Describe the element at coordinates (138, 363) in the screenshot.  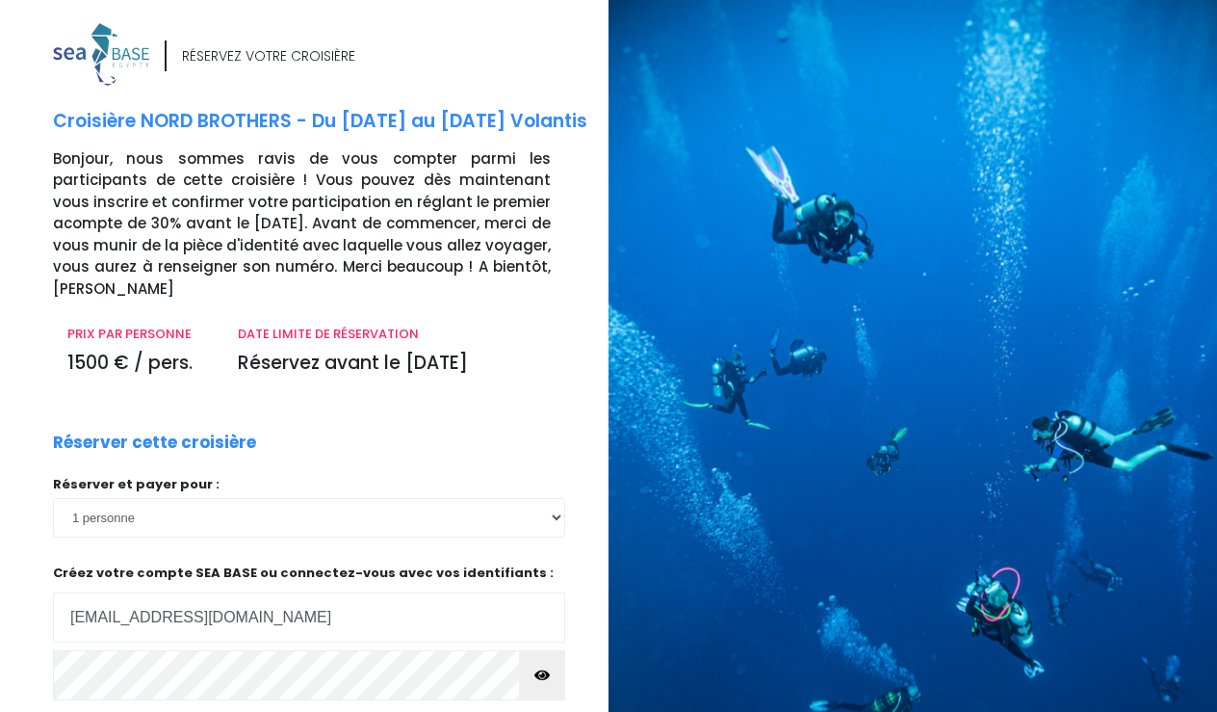
I see `p: 1500 € / pers.` at that location.